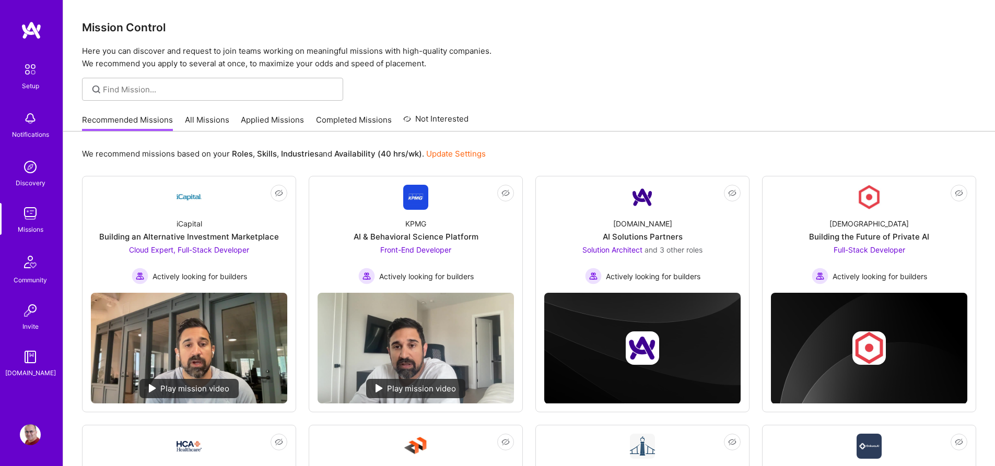 Image resolution: width=995 pixels, height=466 pixels. Describe the element at coordinates (300, 153) in the screenshot. I see `b: Industries` at that location.